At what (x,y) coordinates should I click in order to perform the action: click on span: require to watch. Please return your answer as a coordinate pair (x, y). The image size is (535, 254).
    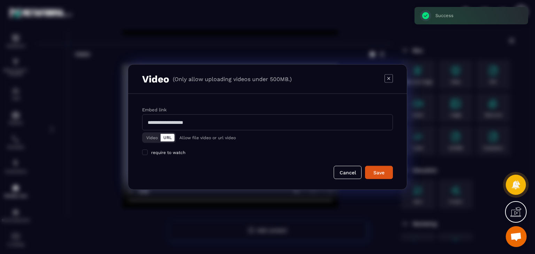
    Looking at the image, I should click on (168, 153).